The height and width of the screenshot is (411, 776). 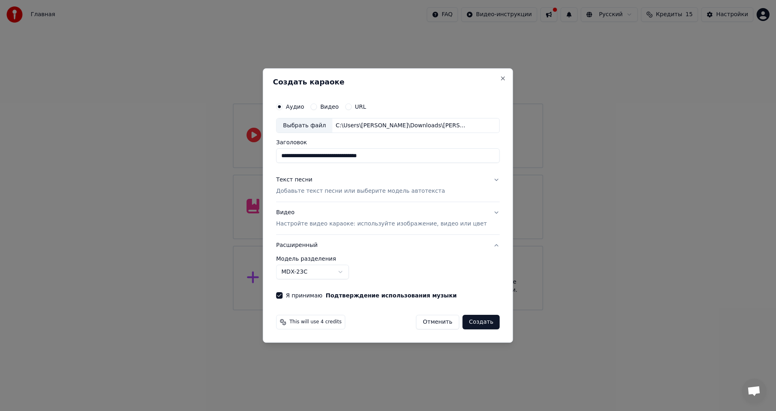 What do you see at coordinates (387, 259) in the screenshot?
I see `label: Модель разделения` at bounding box center [387, 259].